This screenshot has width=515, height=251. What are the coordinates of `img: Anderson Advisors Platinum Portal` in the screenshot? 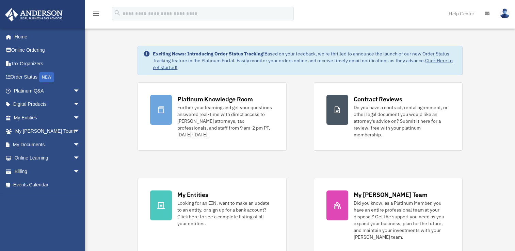 It's located at (34, 15).